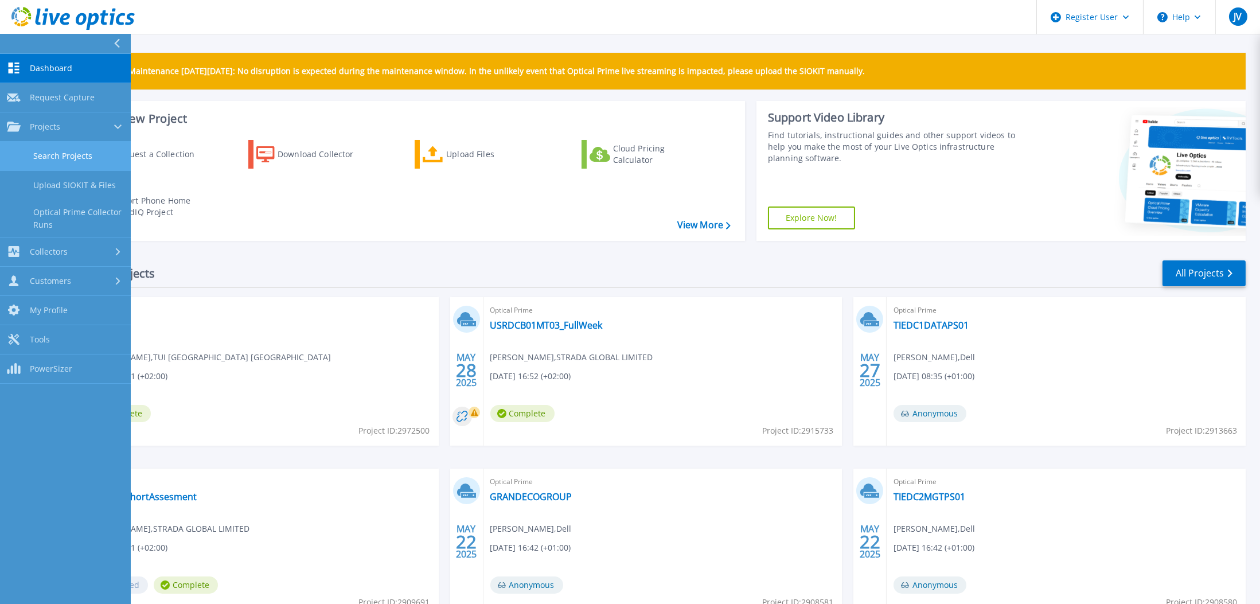 The height and width of the screenshot is (604, 1260). What do you see at coordinates (870, 370) in the screenshot?
I see `span: 27` at bounding box center [870, 370].